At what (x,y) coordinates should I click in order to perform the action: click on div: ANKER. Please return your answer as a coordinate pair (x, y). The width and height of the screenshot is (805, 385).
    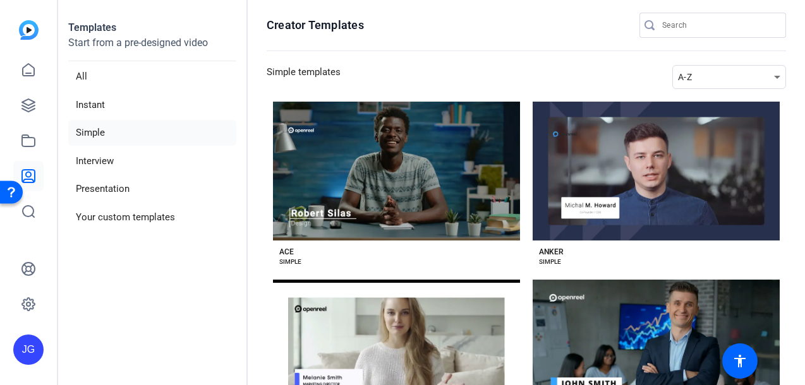
    Looking at the image, I should click on (551, 252).